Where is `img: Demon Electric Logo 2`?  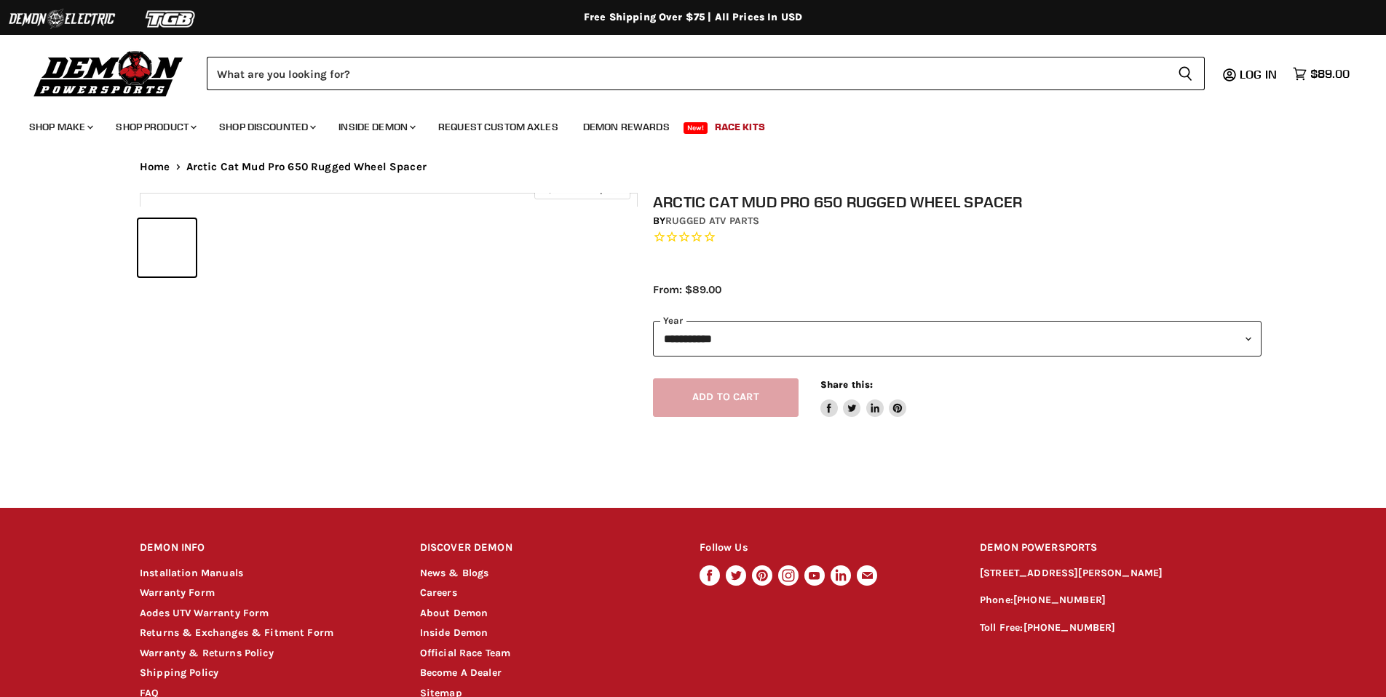
img: Demon Electric Logo 2 is located at coordinates (62, 19).